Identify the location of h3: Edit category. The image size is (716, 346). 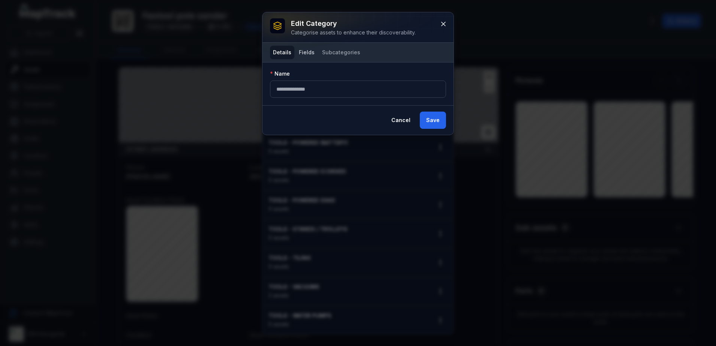
(353, 24).